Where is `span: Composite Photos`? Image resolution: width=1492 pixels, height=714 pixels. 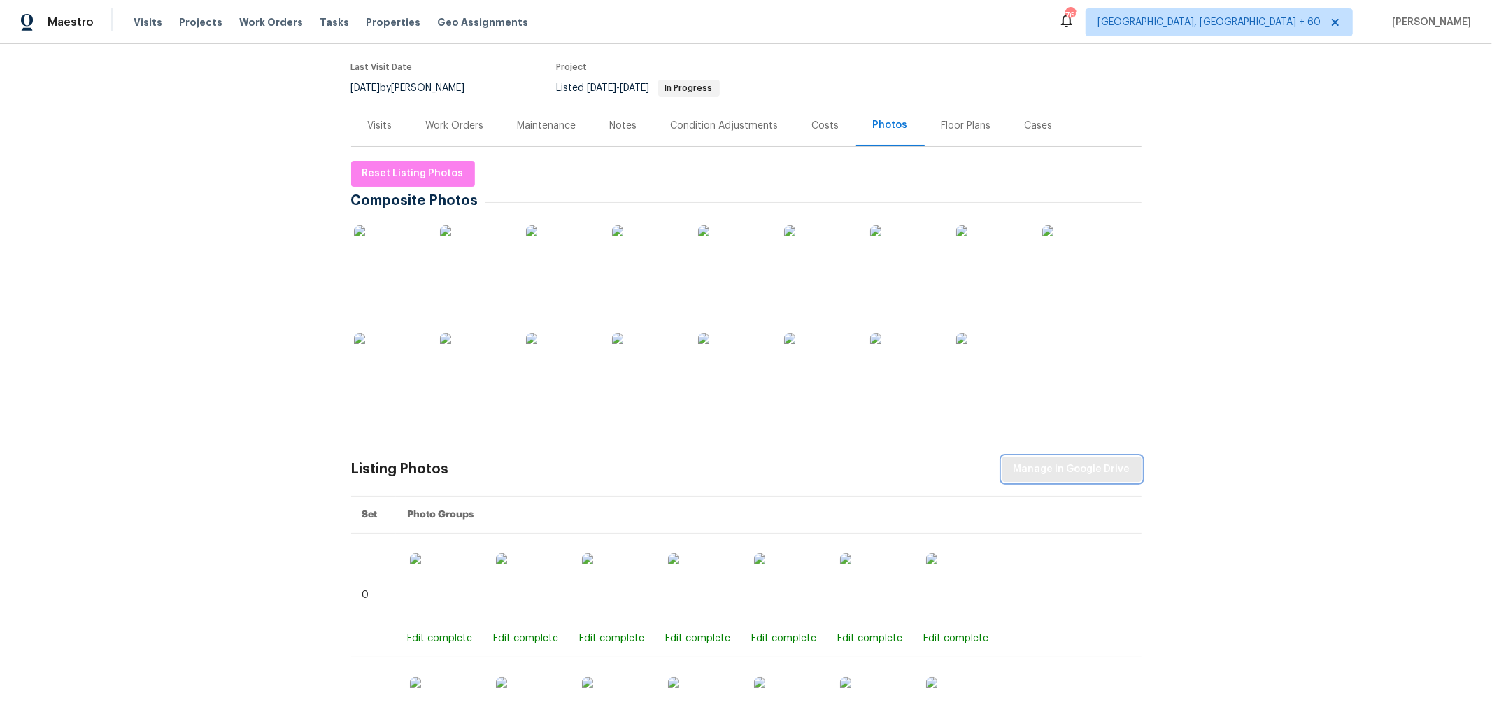
span: Composite Photos is located at coordinates (418, 201).